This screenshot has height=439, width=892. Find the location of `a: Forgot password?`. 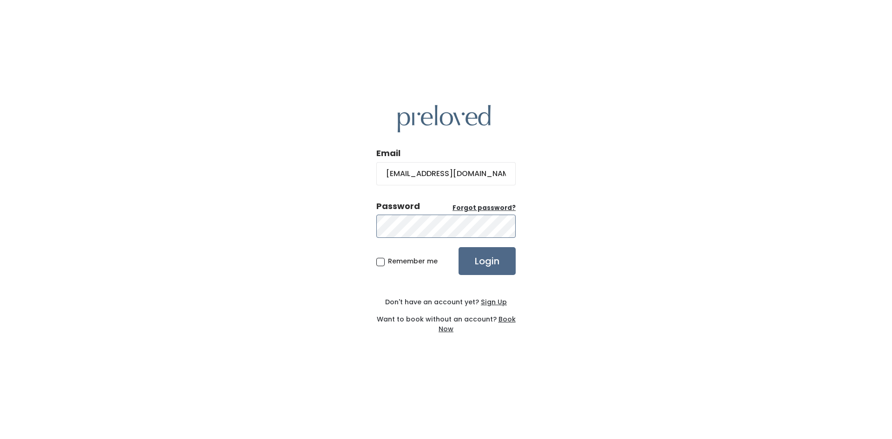

a: Forgot password? is located at coordinates (484, 208).